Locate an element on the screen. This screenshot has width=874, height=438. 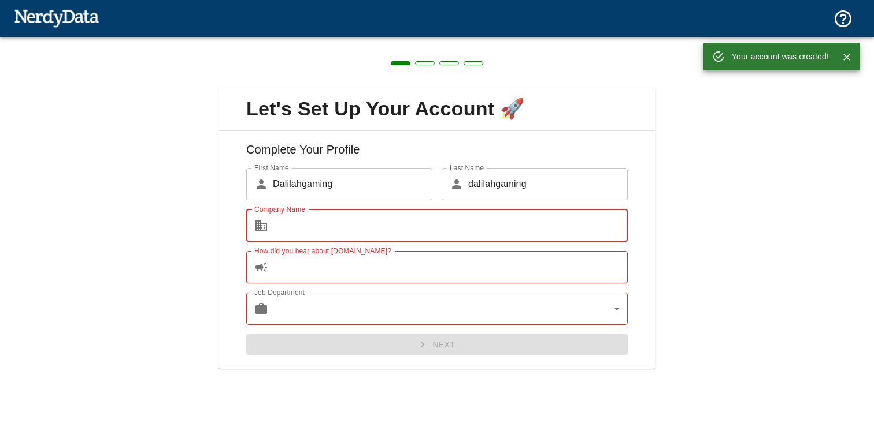
img: NerdyData.com is located at coordinates (56, 18).